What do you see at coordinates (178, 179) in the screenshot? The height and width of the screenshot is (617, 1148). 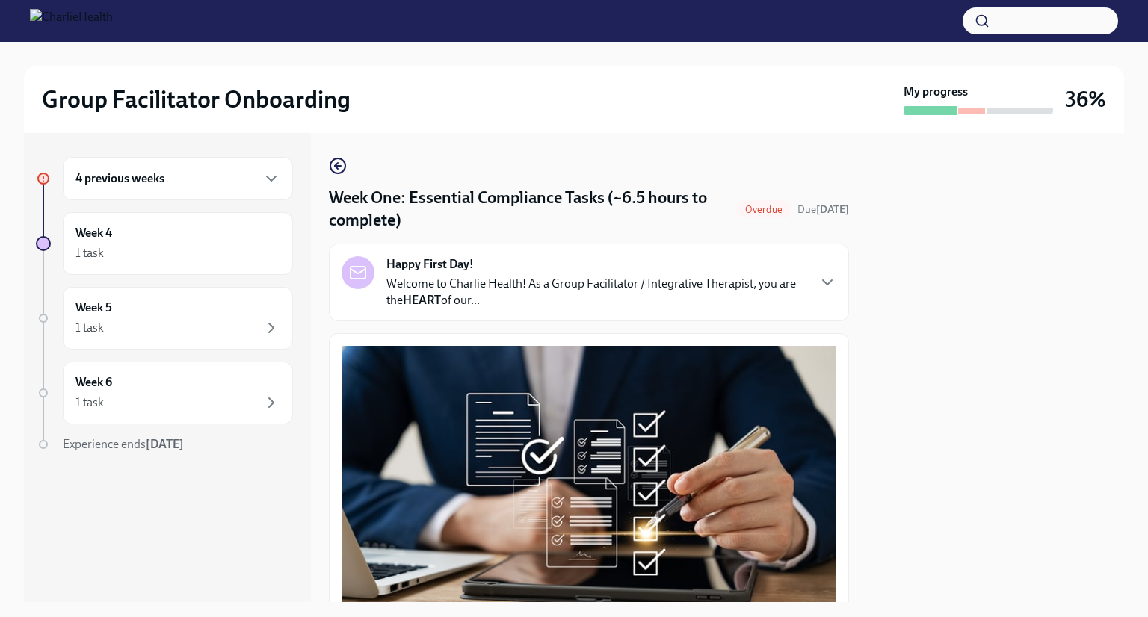 I see `div: 4 previous weeks` at bounding box center [178, 179].